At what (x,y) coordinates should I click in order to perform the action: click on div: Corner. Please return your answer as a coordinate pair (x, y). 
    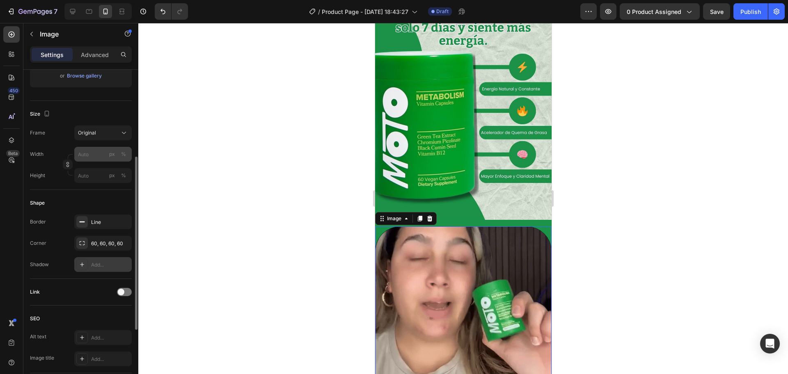
    Looking at the image, I should click on (38, 244).